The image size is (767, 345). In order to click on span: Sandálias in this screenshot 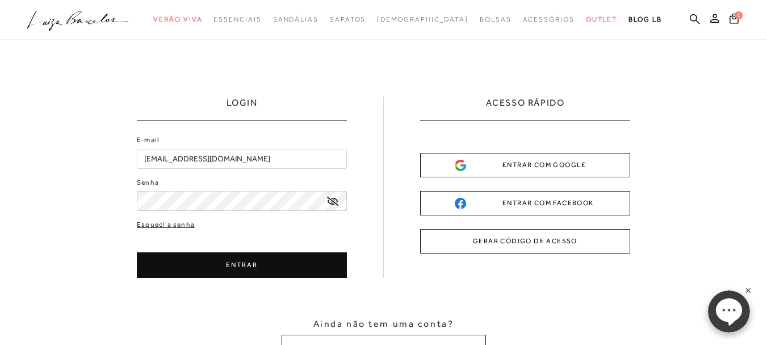, I will do `click(296, 19)`.